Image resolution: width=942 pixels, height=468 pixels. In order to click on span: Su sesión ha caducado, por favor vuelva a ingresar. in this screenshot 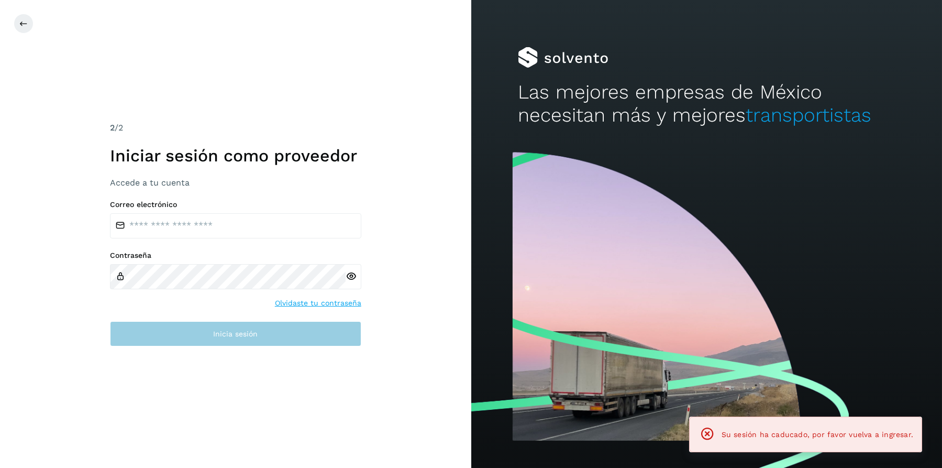, I will do `click(817, 434)`.